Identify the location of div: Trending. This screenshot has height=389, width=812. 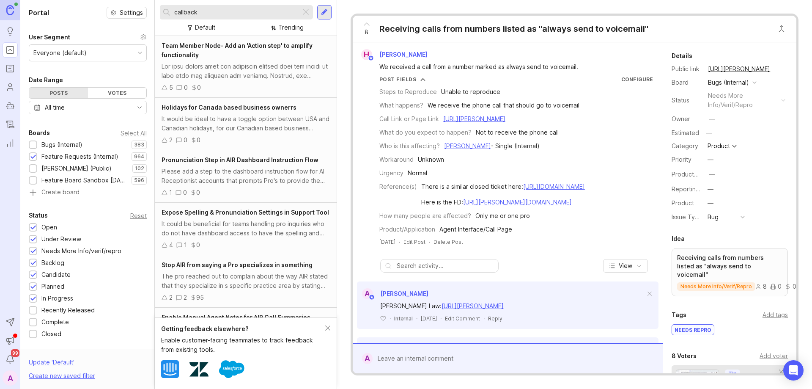
(291, 27).